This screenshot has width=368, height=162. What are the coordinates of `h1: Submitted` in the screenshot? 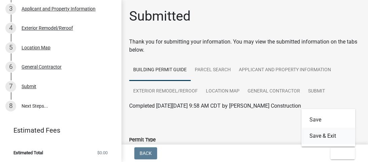 It's located at (160, 16).